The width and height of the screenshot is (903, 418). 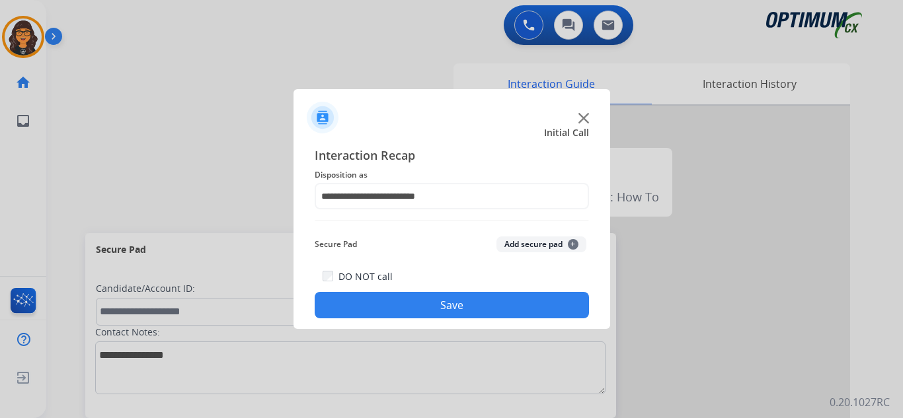 I want to click on label: DO NOT call, so click(x=365, y=277).